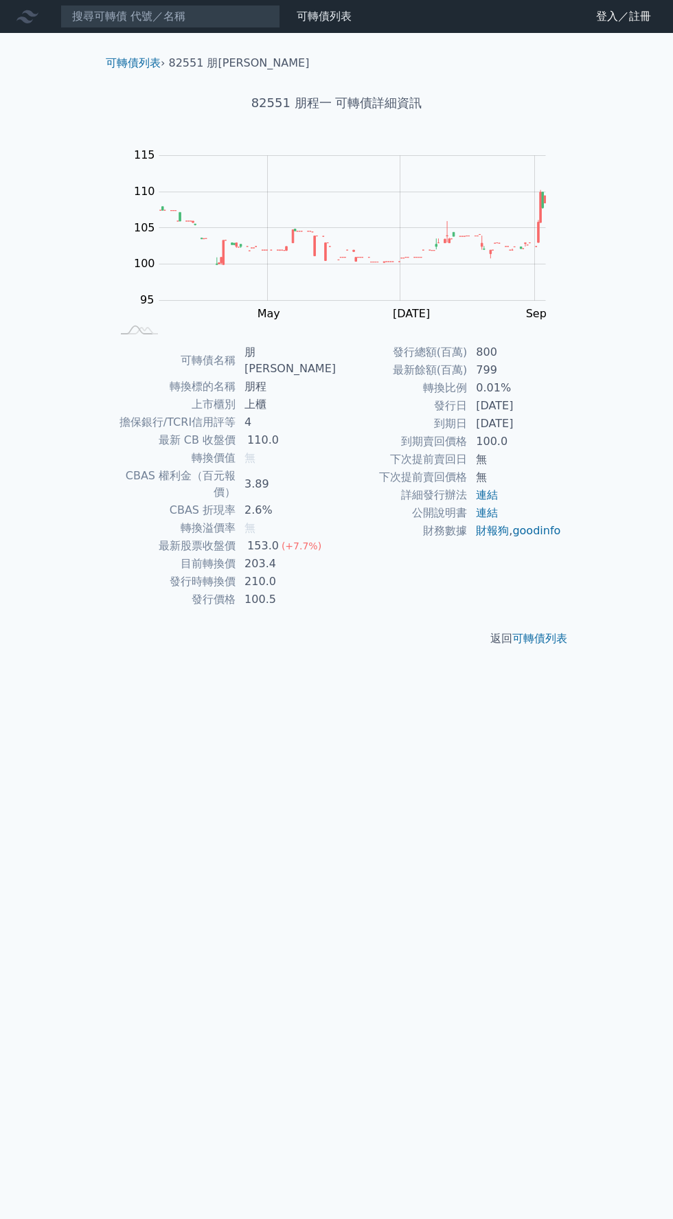 The image size is (673, 1219). What do you see at coordinates (286, 510) in the screenshot?
I see `td: 2.6%` at bounding box center [286, 510].